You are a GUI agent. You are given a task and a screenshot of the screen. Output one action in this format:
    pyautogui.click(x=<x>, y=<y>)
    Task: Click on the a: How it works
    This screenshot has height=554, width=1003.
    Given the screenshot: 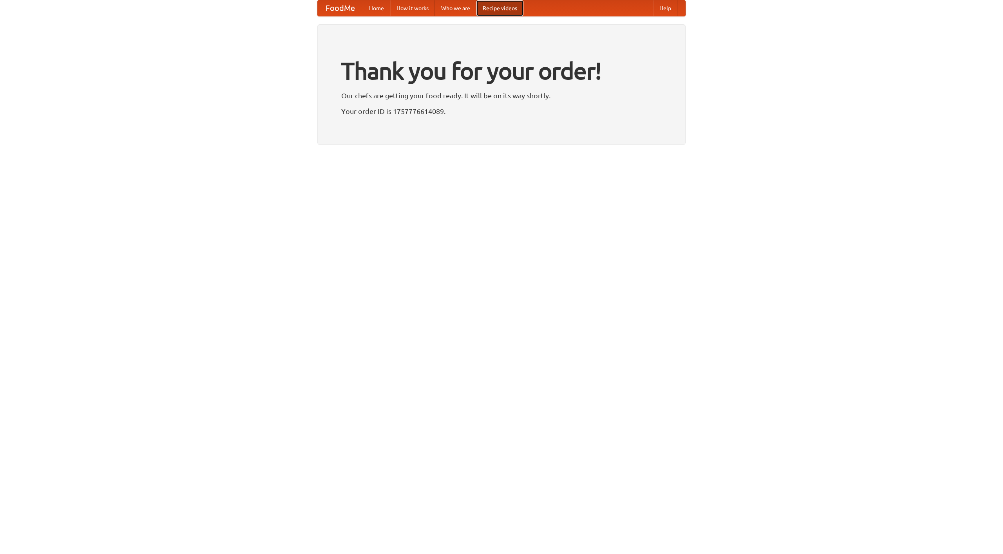 What is the action you would take?
    pyautogui.click(x=413, y=8)
    